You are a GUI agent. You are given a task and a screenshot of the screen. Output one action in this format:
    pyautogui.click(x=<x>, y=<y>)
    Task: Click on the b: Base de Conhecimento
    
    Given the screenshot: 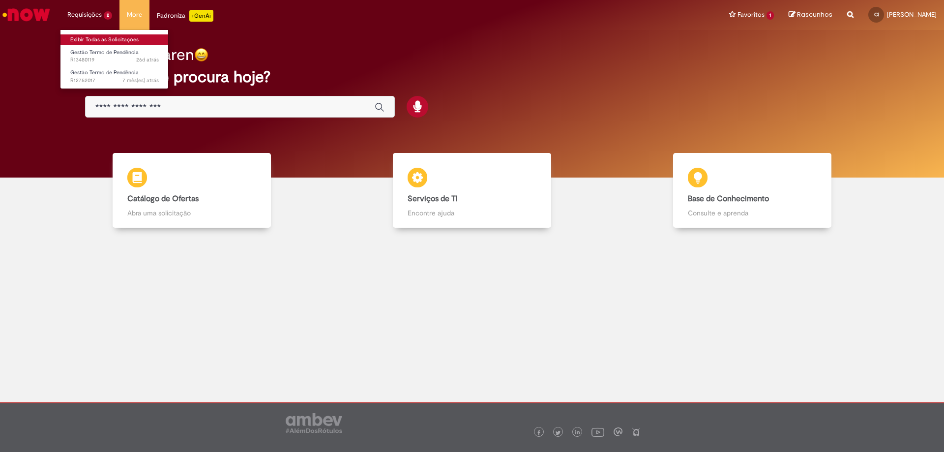 What is the action you would take?
    pyautogui.click(x=728, y=199)
    